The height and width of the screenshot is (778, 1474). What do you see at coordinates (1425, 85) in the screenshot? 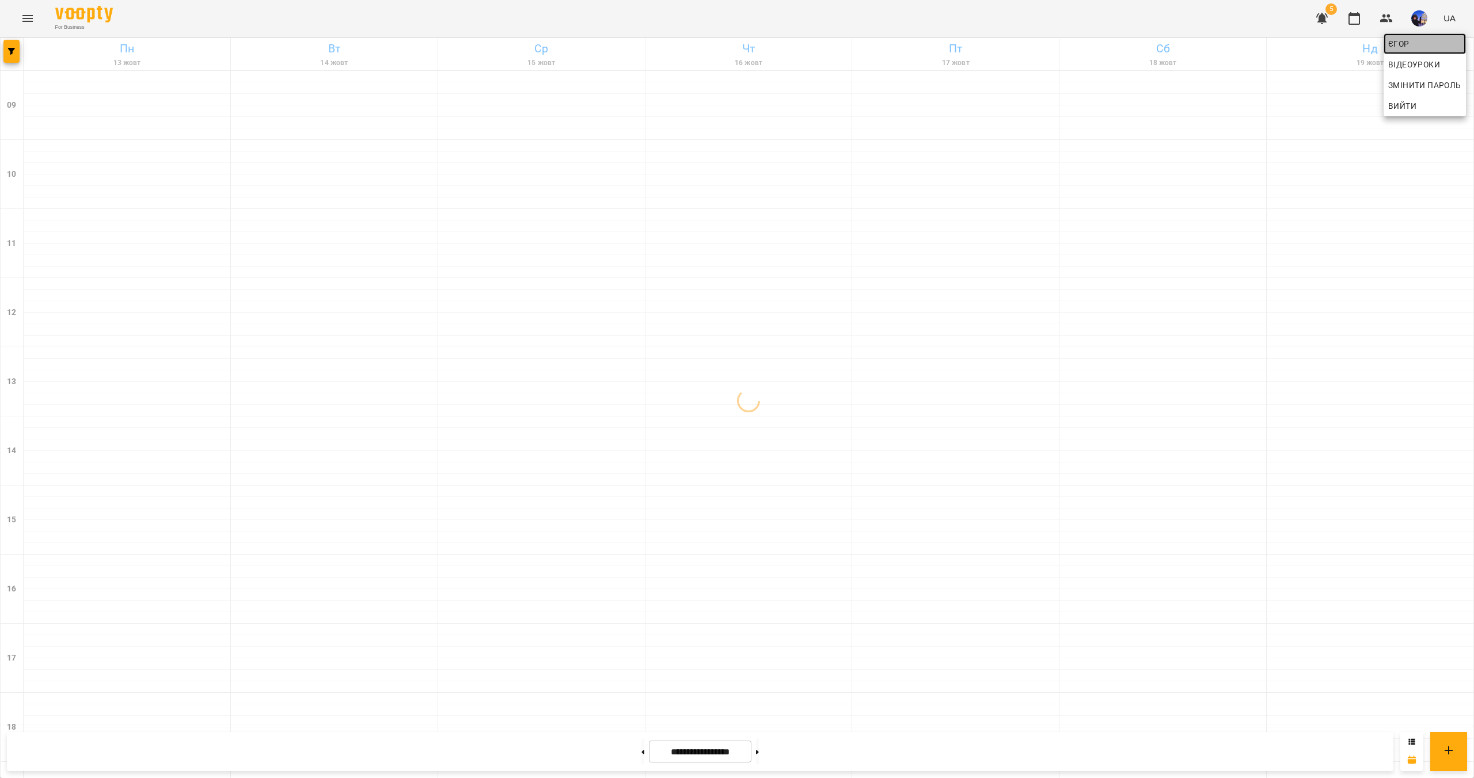
I see `a: Змінити пароль` at bounding box center [1425, 85].